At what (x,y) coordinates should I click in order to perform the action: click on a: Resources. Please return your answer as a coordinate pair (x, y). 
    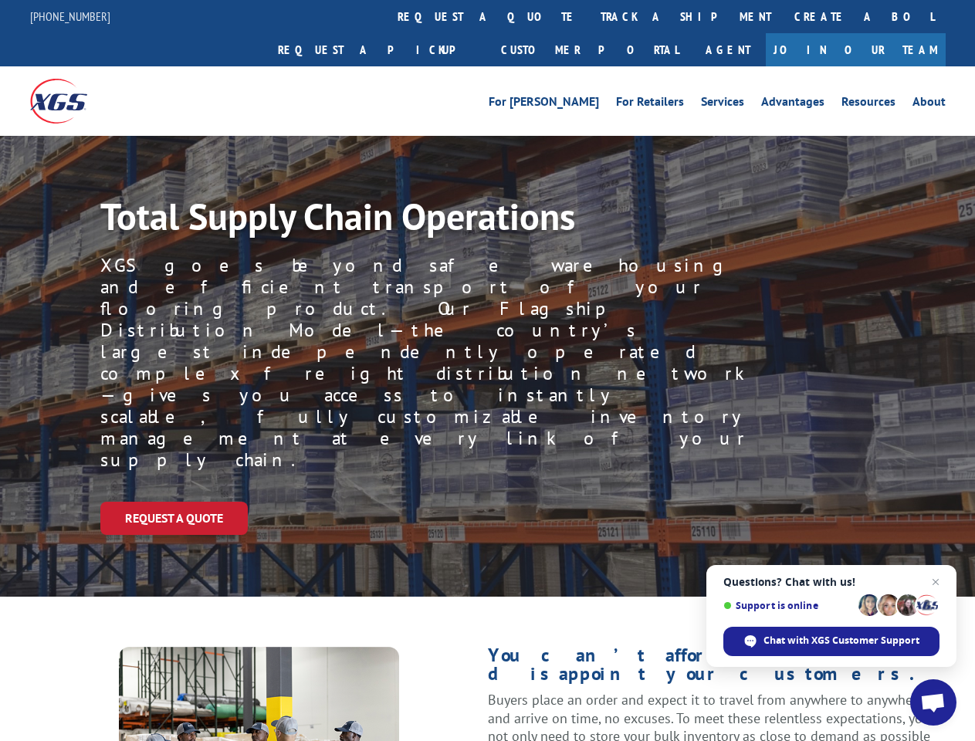
    Looking at the image, I should click on (869, 104).